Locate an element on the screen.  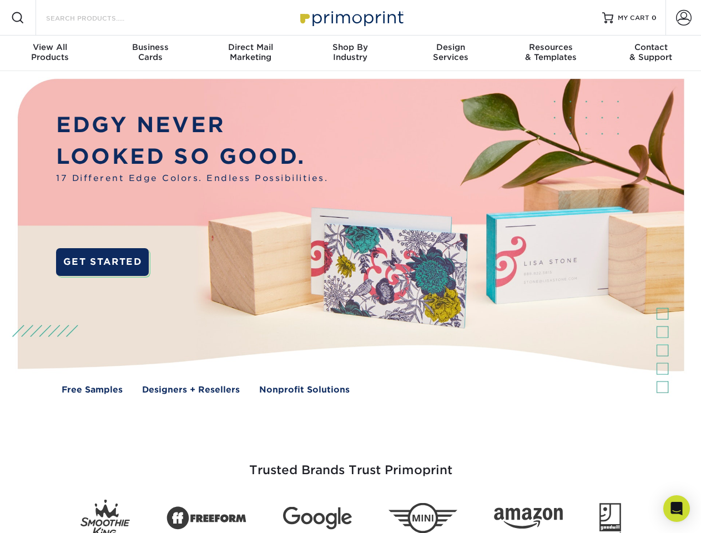
h3: Trusted Brands Trust Primoprint is located at coordinates (351, 463).